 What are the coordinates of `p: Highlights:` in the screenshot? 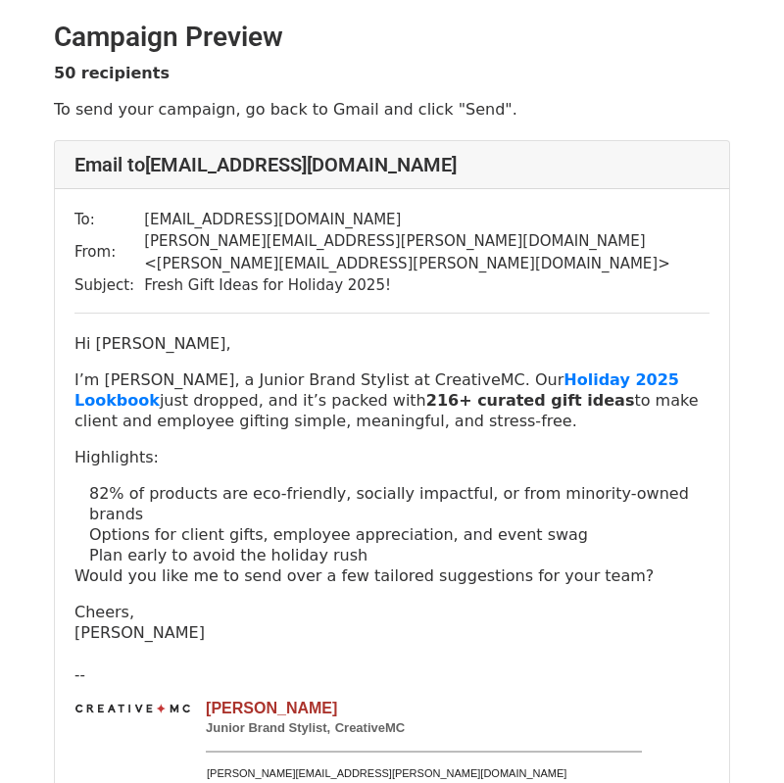 It's located at (392, 457).